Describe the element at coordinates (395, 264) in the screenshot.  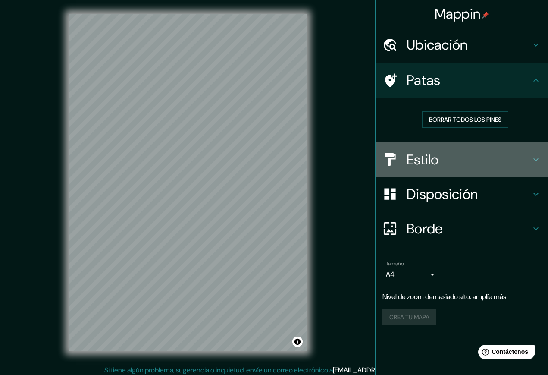
I see `font: Tamaño` at that location.